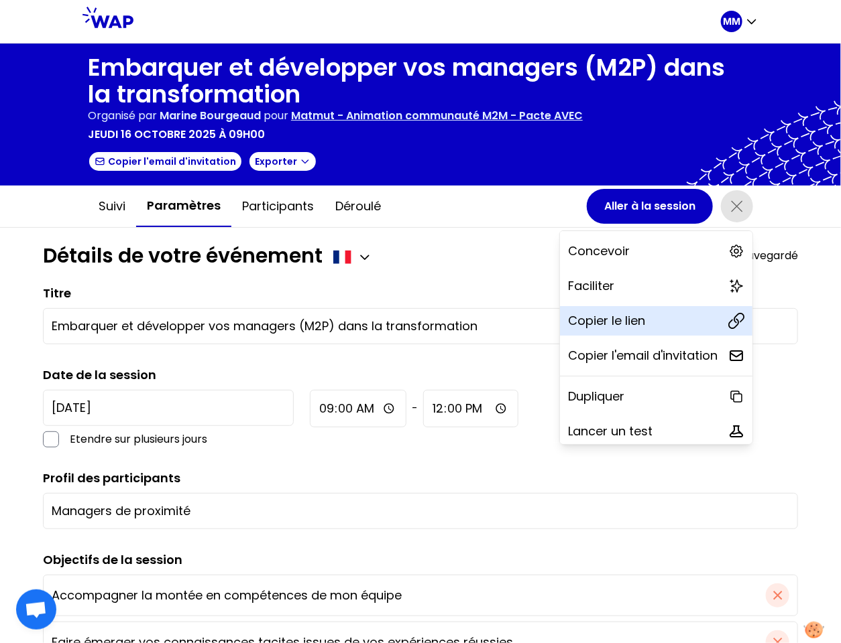 The width and height of the screenshot is (841, 643). What do you see at coordinates (182, 256) in the screenshot?
I see `h1: Détails de votre événement` at bounding box center [182, 256].